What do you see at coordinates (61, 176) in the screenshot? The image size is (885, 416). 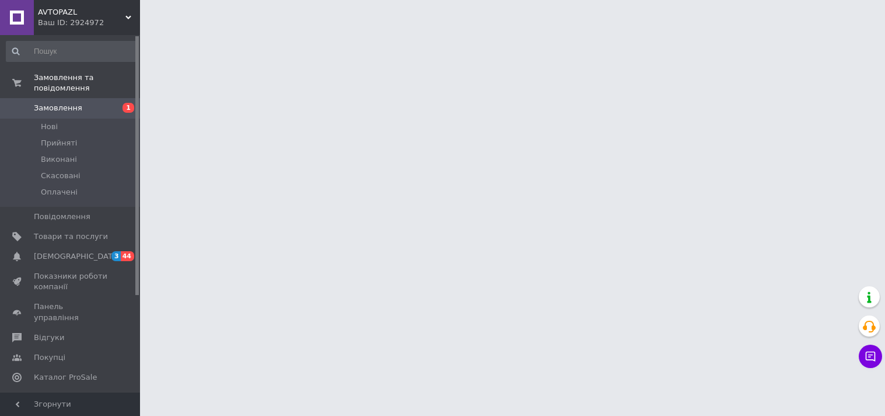 I see `span: Скасовані` at bounding box center [61, 176].